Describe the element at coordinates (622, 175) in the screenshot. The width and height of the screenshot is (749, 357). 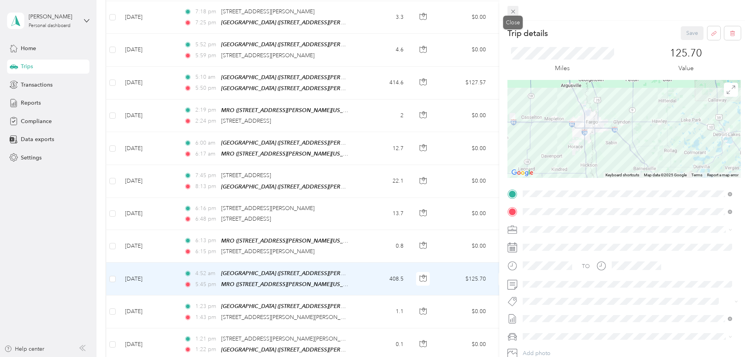
I see `button: Keyboard shortcuts` at that location.